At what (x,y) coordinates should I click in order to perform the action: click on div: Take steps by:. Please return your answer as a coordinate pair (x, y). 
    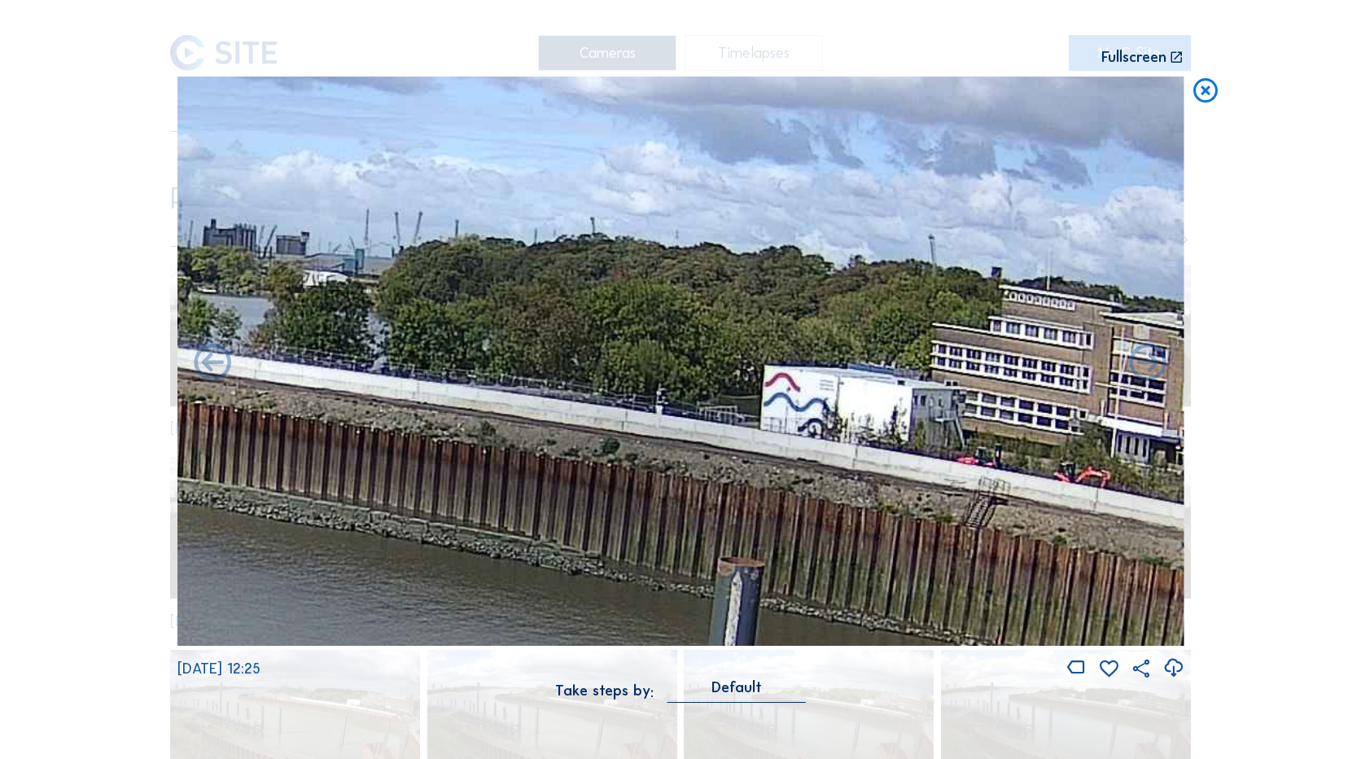
    Looking at the image, I should click on (604, 690).